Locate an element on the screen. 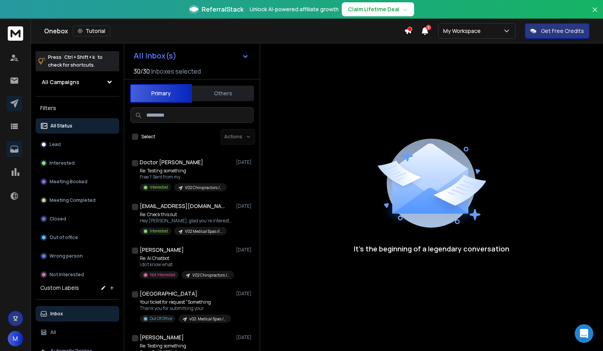 The image size is (603, 351). button: Meeting Completed is located at coordinates (77, 200).